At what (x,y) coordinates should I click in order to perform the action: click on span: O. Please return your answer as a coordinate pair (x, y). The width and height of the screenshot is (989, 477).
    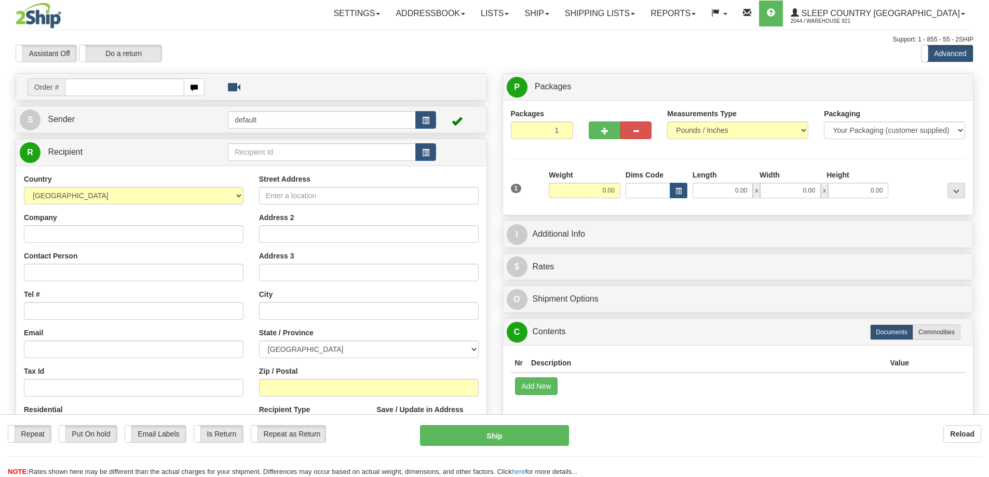
    Looking at the image, I should click on (517, 300).